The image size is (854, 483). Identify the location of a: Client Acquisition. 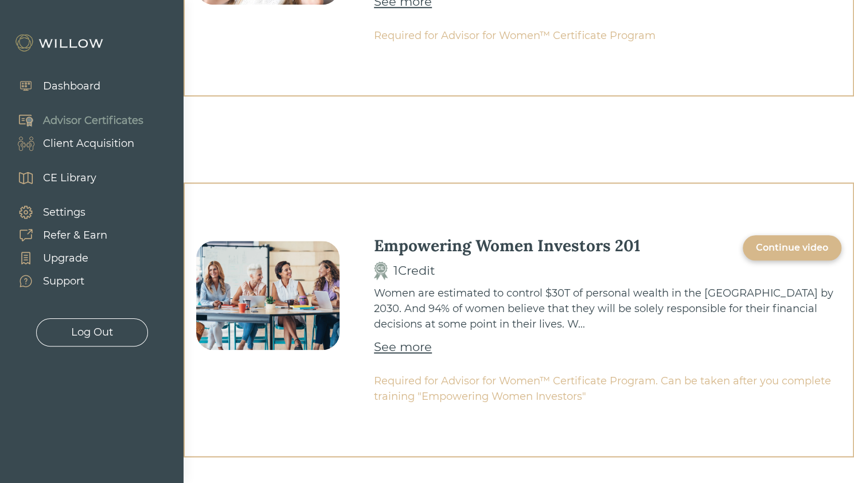
(75, 143).